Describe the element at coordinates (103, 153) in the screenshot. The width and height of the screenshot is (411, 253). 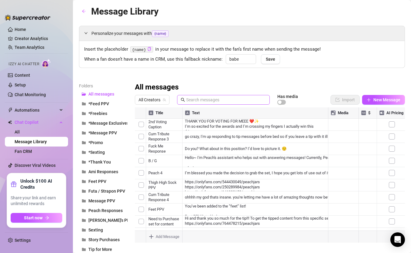
I see `button: *Sexting` at that location.